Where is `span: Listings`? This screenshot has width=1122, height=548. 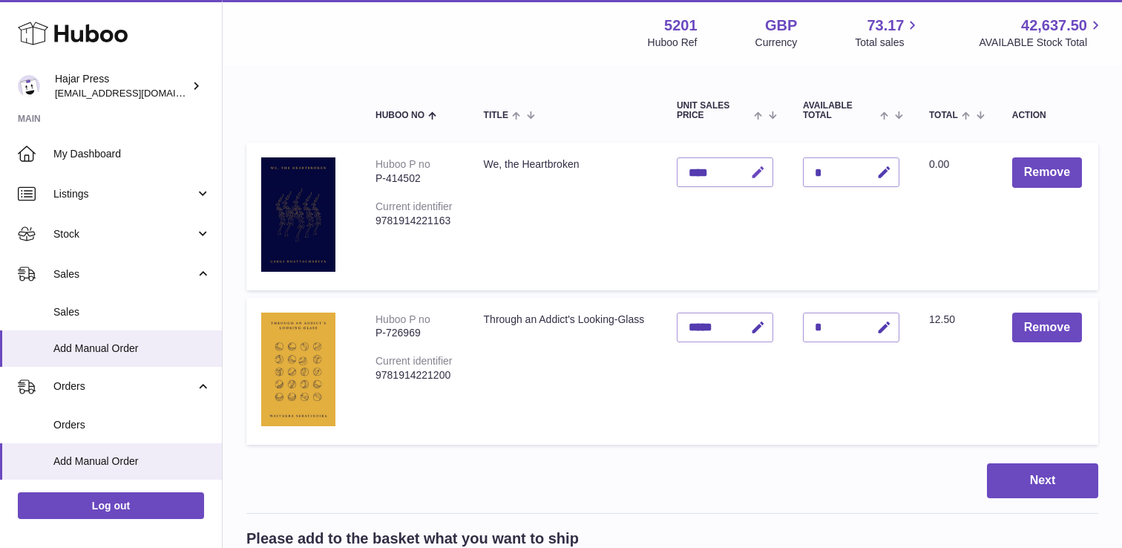 span: Listings is located at coordinates (124, 194).